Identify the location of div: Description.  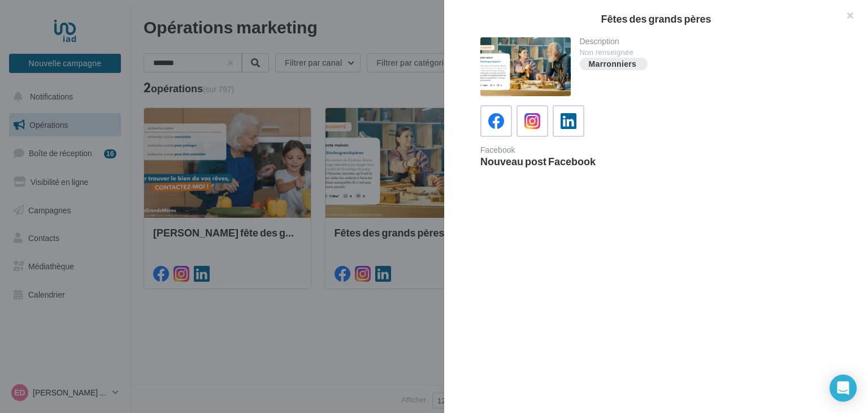
(706, 41).